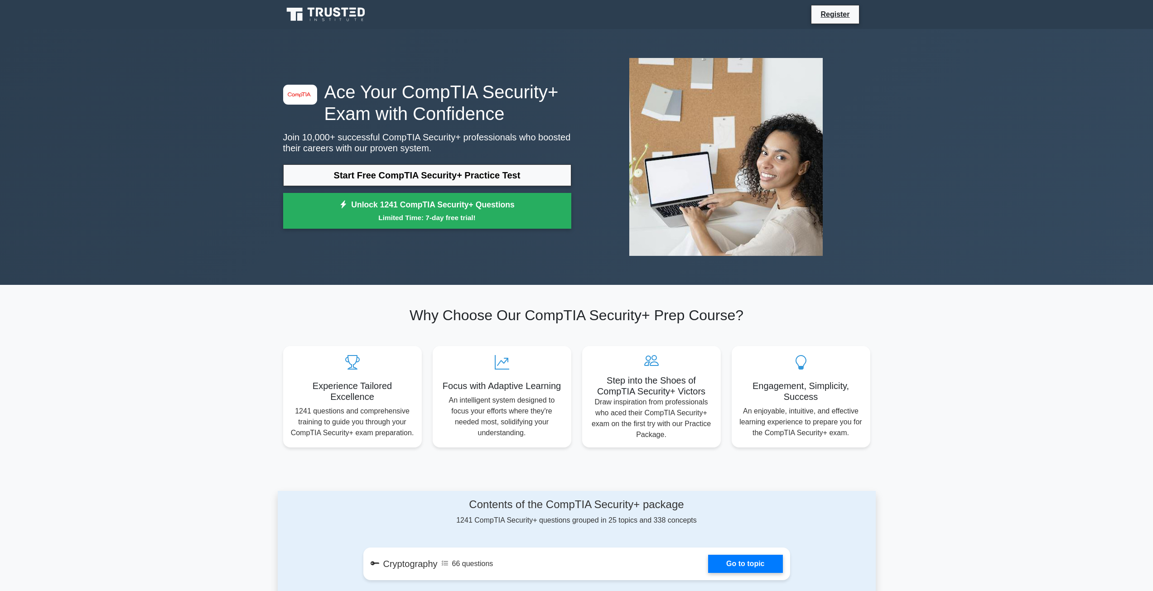 The height and width of the screenshot is (591, 1153). What do you see at coordinates (801, 392) in the screenshot?
I see `h5: Engagement, Simplicity, Success` at bounding box center [801, 392].